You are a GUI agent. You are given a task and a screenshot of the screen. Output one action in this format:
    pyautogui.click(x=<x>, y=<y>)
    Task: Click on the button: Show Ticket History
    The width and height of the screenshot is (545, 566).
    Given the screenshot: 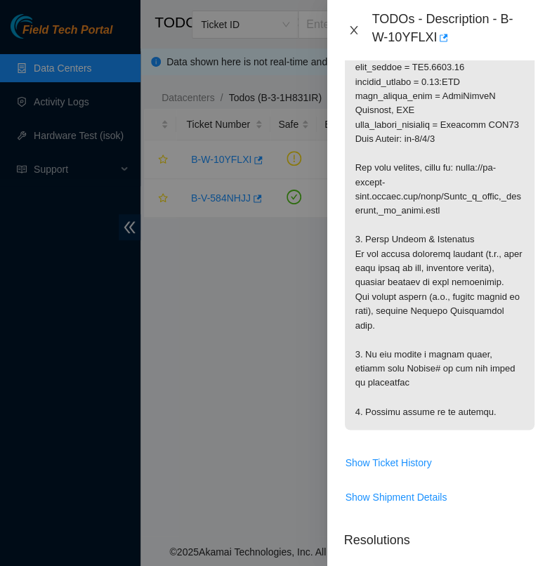 What is the action you would take?
    pyautogui.click(x=389, y=462)
    